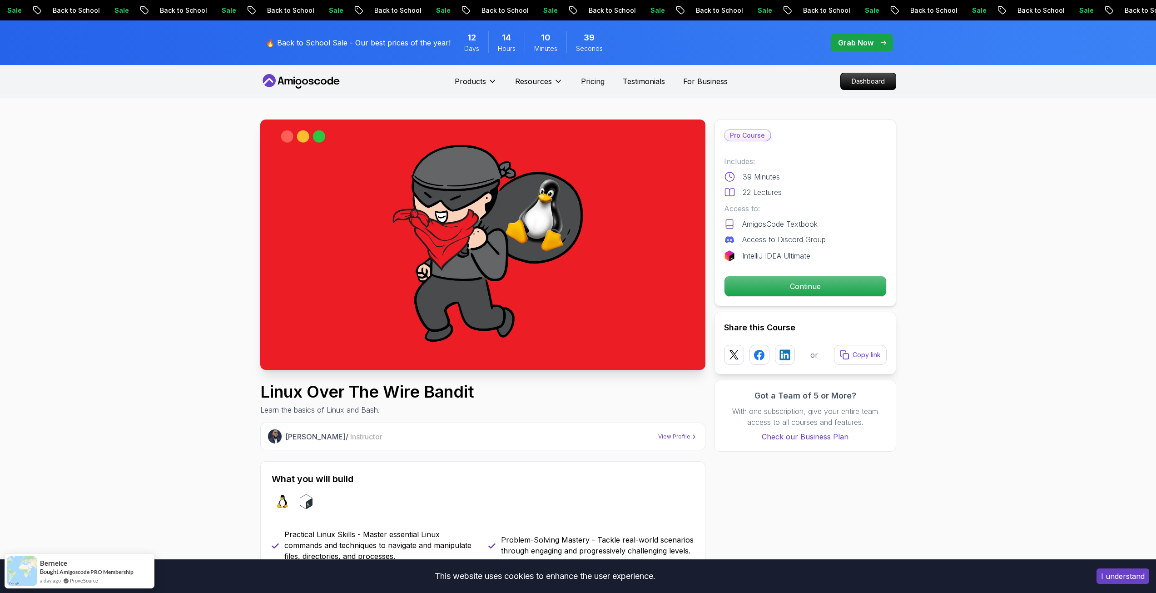 The image size is (1156, 593). I want to click on h2: What you will build, so click(483, 479).